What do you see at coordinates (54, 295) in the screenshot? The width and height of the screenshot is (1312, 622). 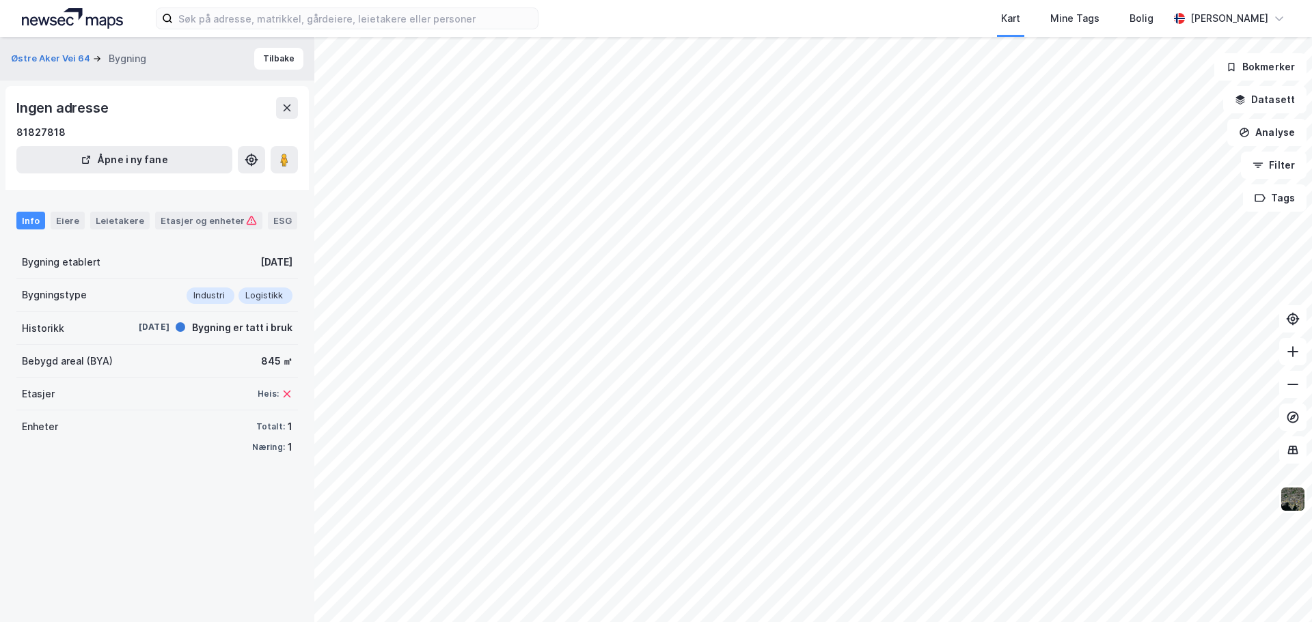 I see `div: Bygningstype` at bounding box center [54, 295].